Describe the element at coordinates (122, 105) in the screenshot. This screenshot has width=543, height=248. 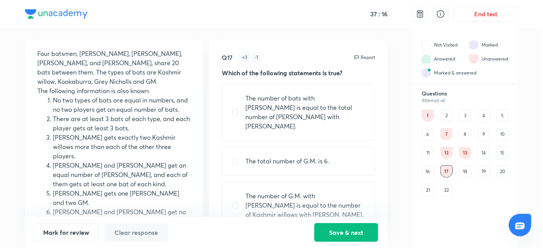
I see `li: No two types of bats are equal in numbers, and no two players get an equal number of bats.` at that location.